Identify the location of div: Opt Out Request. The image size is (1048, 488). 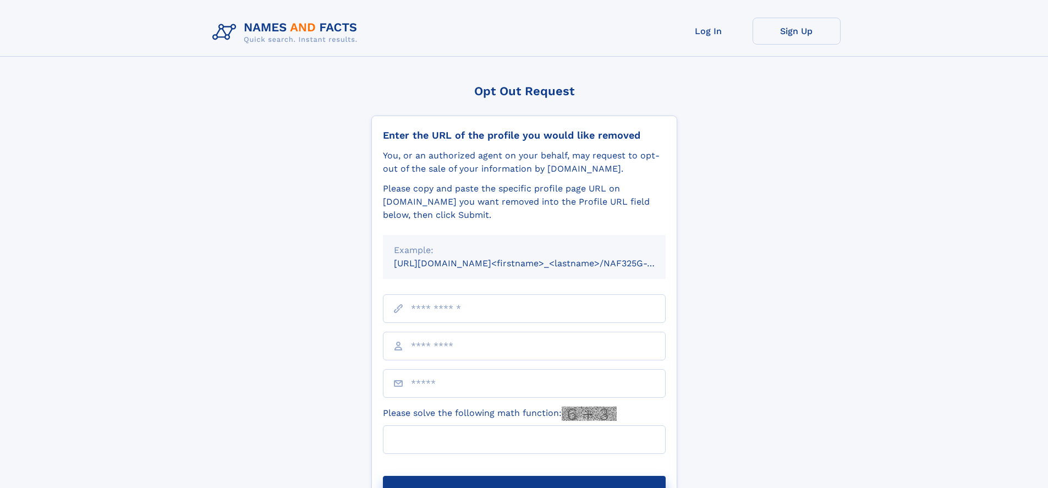
(524, 91).